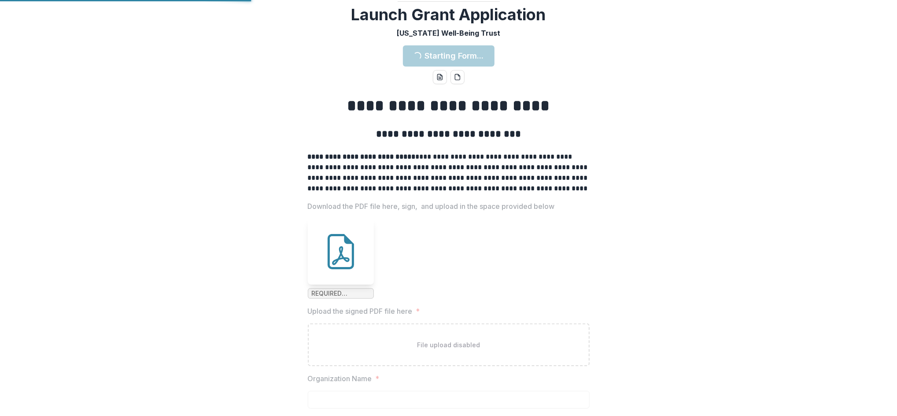 The width and height of the screenshot is (897, 416). I want to click on div: REQUIRED Signatures.pdf, so click(341, 258).